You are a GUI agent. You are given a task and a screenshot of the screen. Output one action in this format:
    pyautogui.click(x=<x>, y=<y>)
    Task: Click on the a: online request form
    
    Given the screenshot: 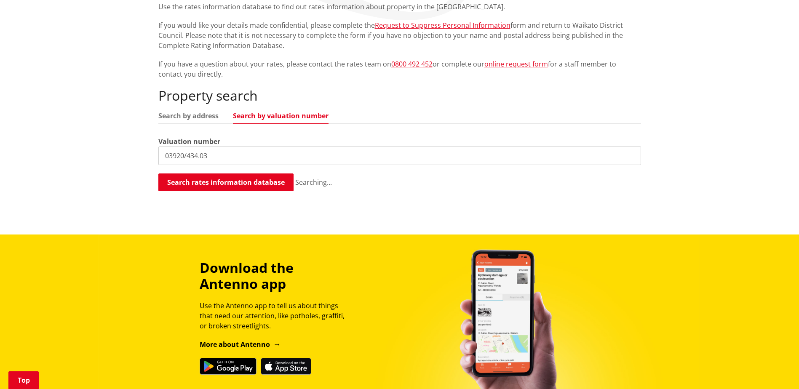 What is the action you would take?
    pyautogui.click(x=516, y=64)
    